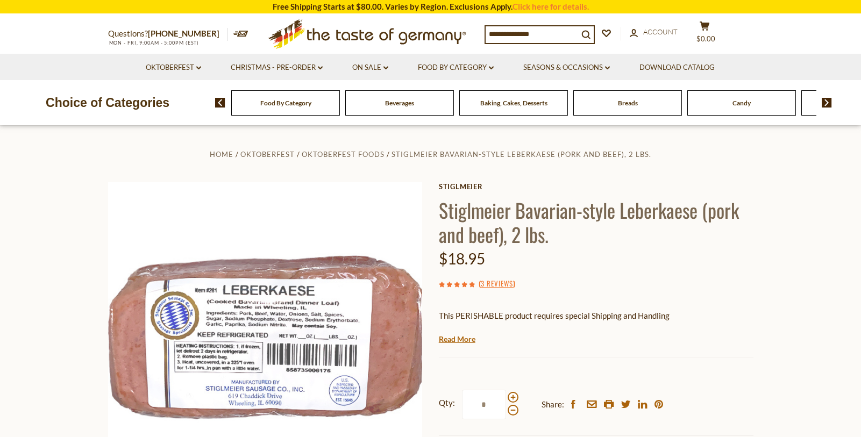 The width and height of the screenshot is (861, 437). Describe the element at coordinates (513, 103) in the screenshot. I see `a: Baking, Cakes, Desserts` at that location.